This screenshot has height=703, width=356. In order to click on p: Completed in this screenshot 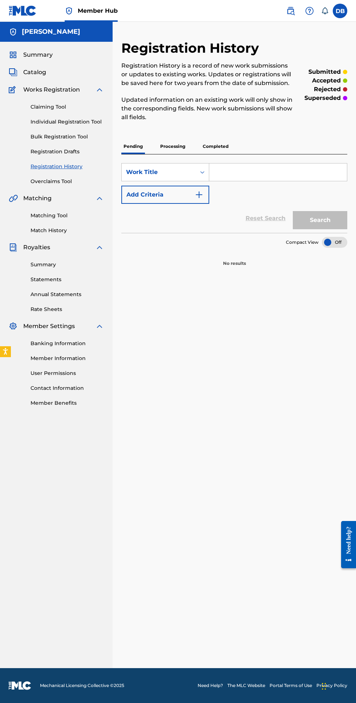, I will do `click(215, 146)`.